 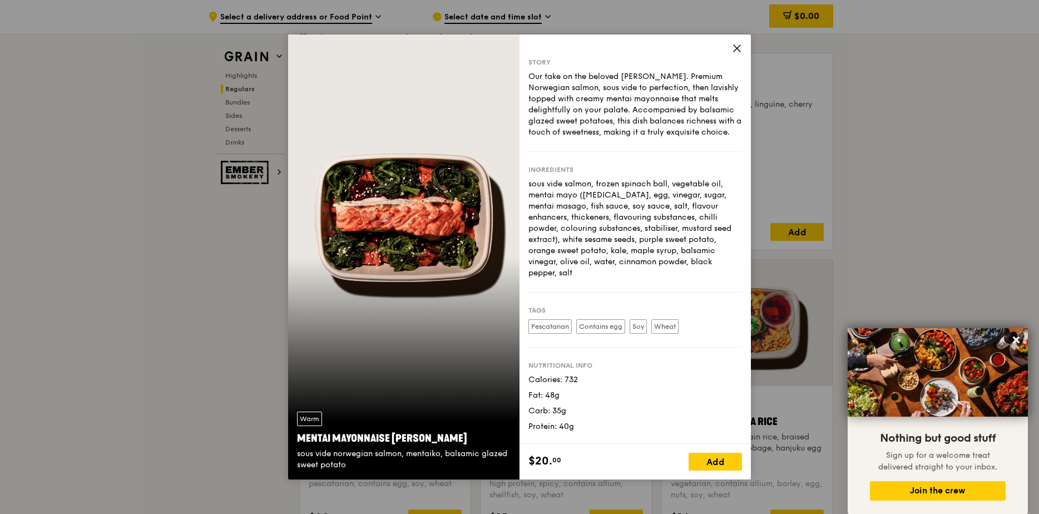 I want to click on div: Add, so click(x=715, y=462).